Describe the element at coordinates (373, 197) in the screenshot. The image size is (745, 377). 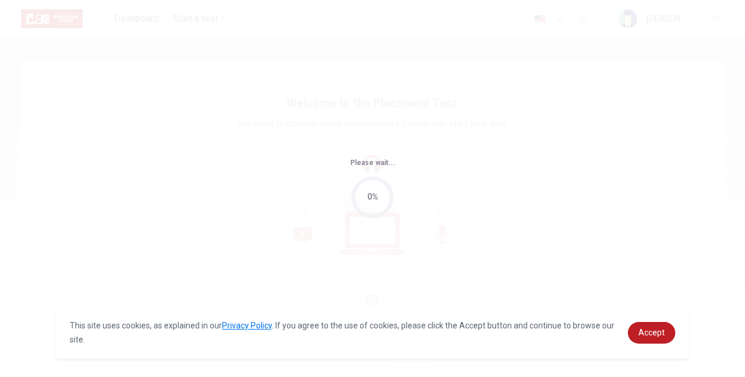
I see `div: 0%` at that location.